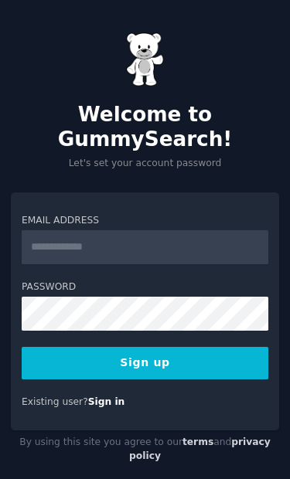 This screenshot has width=290, height=479. What do you see at coordinates (145, 221) in the screenshot?
I see `label: Email Address` at bounding box center [145, 221].